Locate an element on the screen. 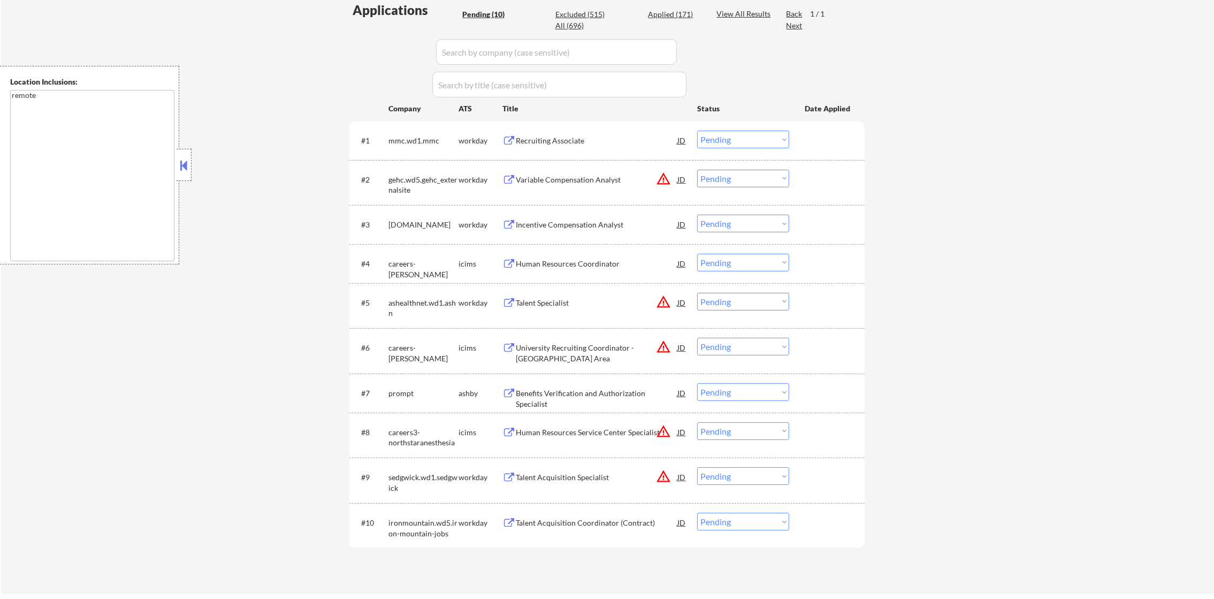  div: Variable Compensation Analyst is located at coordinates (597, 180).